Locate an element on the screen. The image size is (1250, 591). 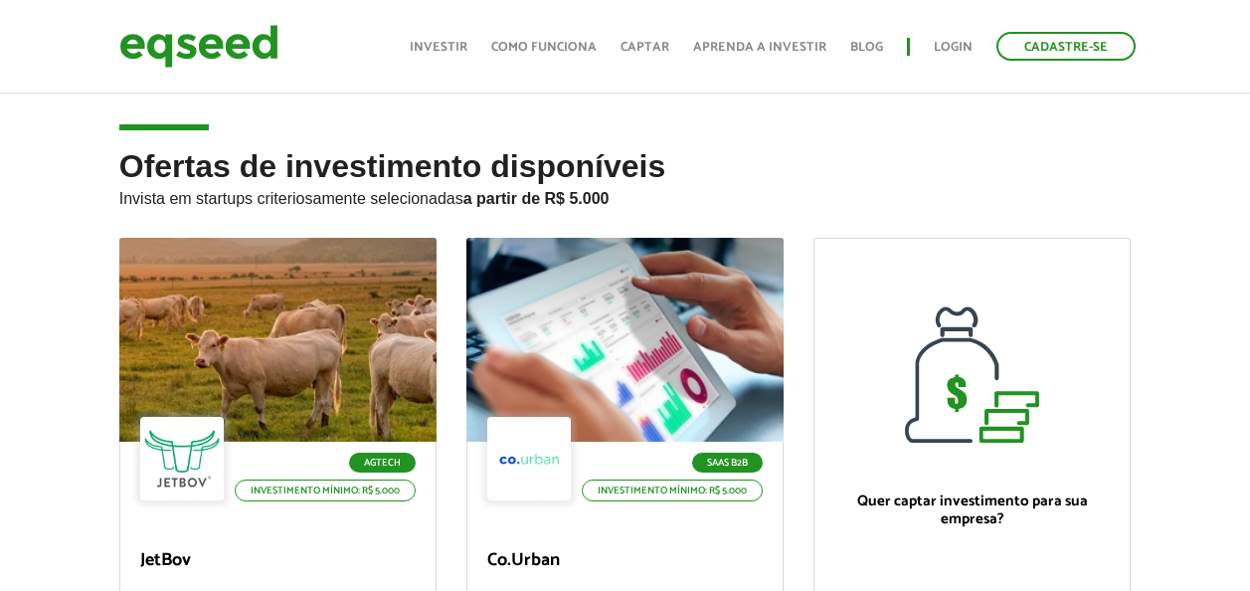
a: Blog is located at coordinates (866, 47).